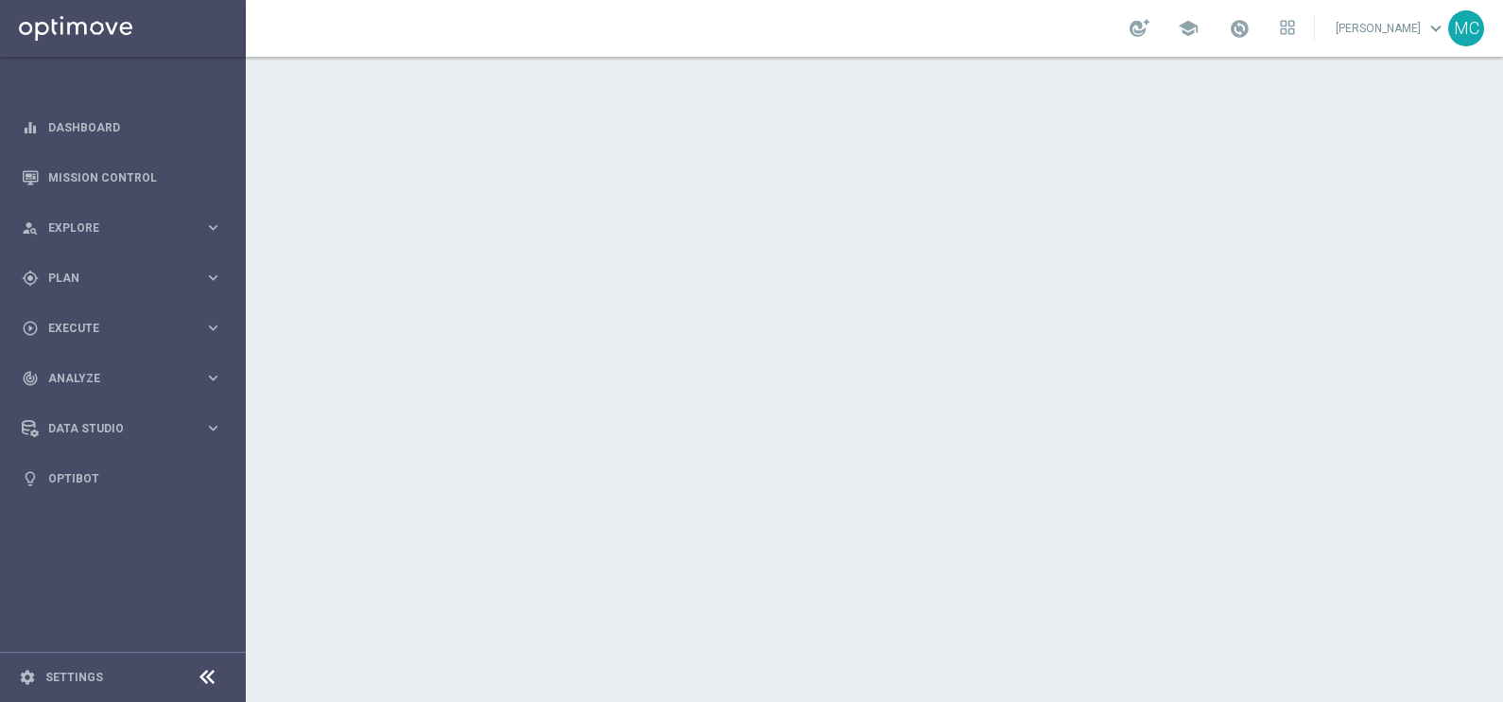 Image resolution: width=1503 pixels, height=702 pixels. Describe the element at coordinates (135, 477) in the screenshot. I see `a: Optibot` at that location.